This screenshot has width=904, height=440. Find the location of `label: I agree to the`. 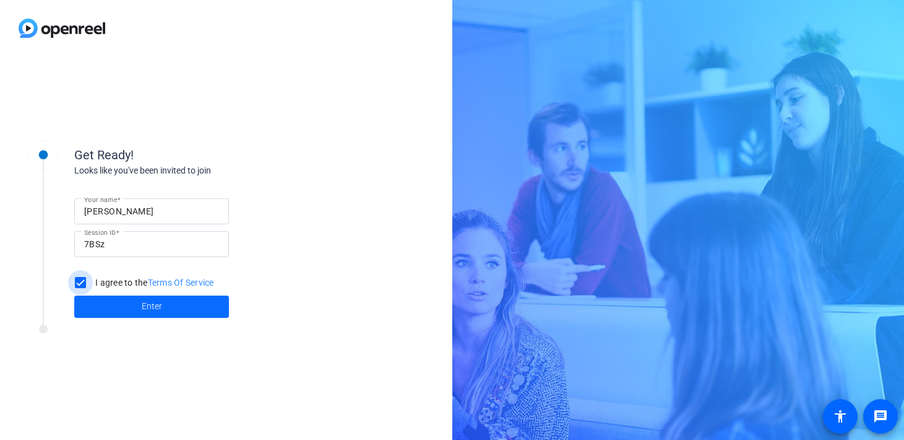

label: I agree to the is located at coordinates (154, 282).